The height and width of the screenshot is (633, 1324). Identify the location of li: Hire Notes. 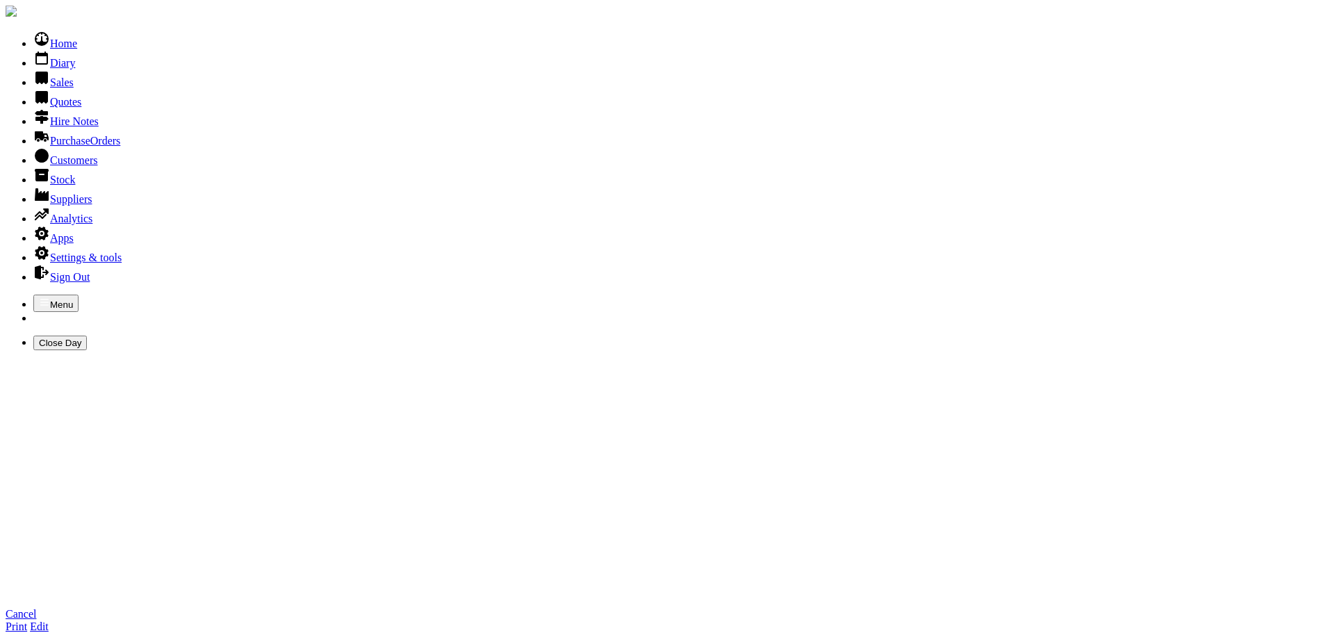
(675, 118).